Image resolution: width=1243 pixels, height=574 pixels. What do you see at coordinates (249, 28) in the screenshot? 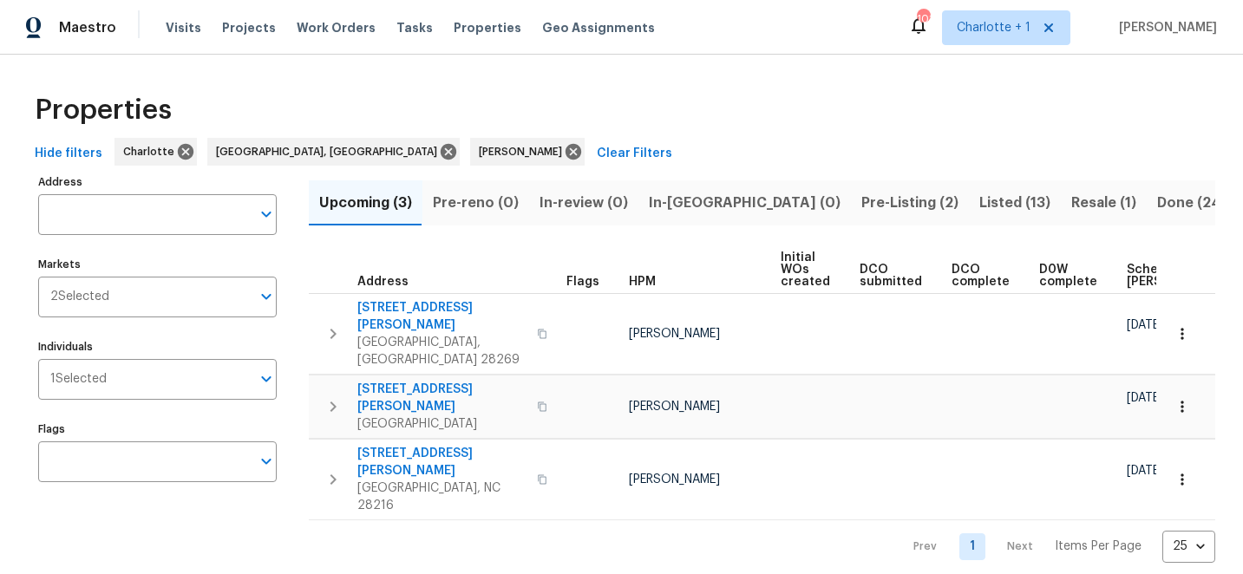
I see `span: Projects` at bounding box center [249, 28].